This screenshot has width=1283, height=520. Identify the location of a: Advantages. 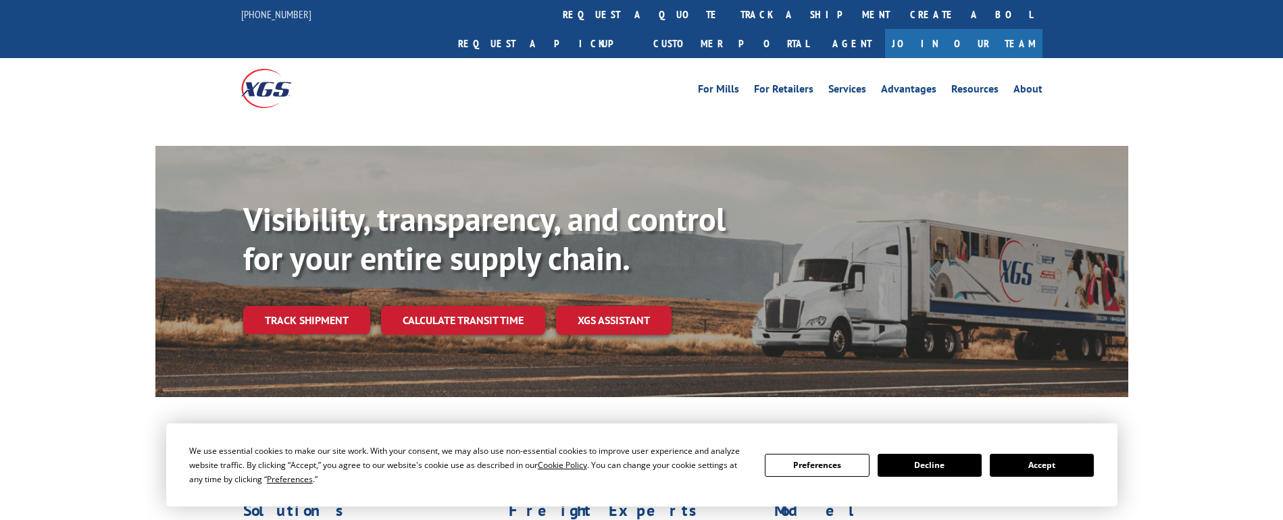
(909, 91).